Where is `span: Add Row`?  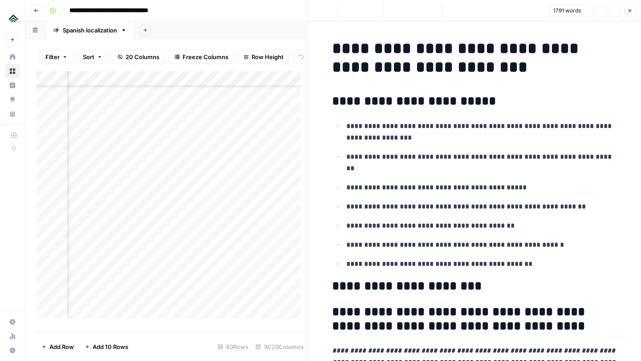
span: Add Row is located at coordinates (61, 347).